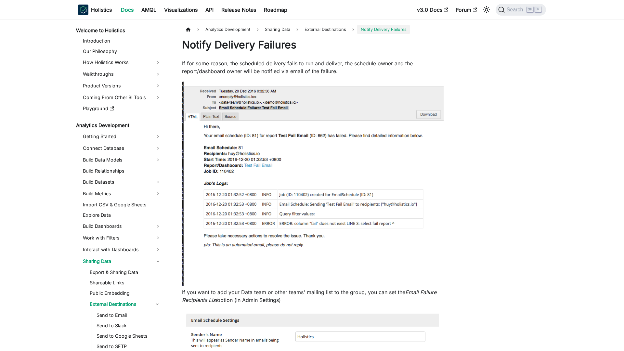  I want to click on a: Walkthroughs, so click(122, 74).